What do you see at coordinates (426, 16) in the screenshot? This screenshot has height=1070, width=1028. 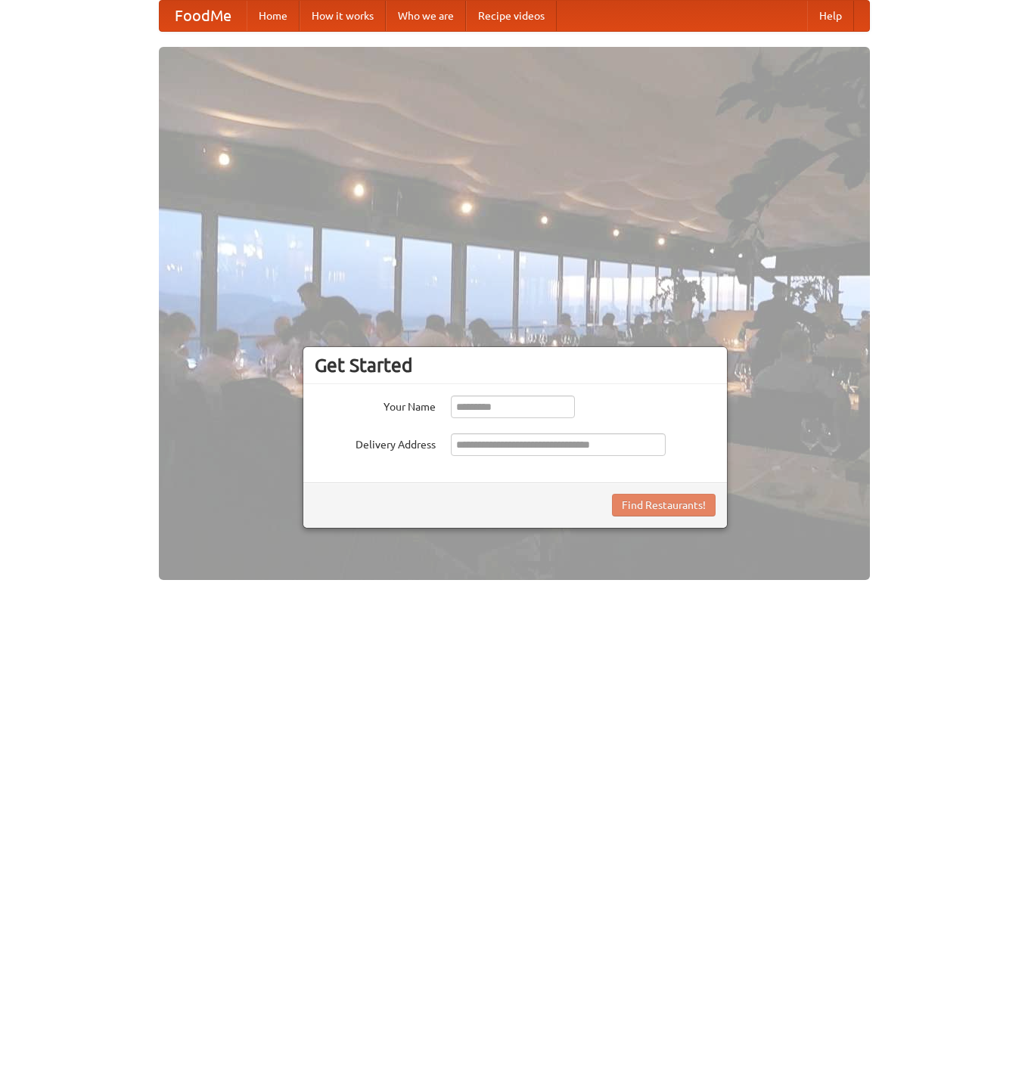 I see `a: Who we are` at bounding box center [426, 16].